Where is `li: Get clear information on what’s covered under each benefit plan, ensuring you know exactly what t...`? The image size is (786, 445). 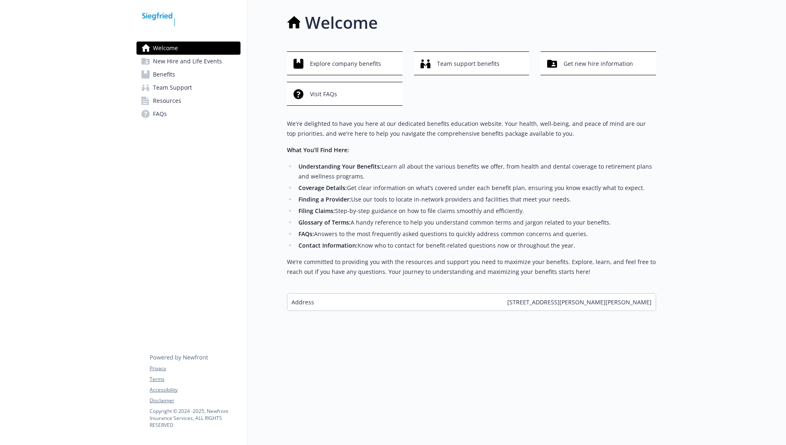
li: Get clear information on what’s covered under each benefit plan, ensuring you know exactly what t... is located at coordinates (476, 188).